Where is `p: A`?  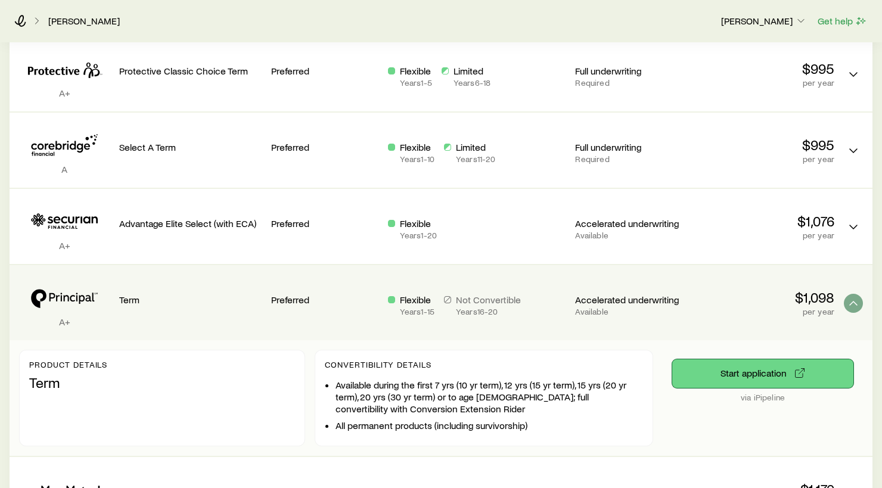 p: A is located at coordinates (64, 169).